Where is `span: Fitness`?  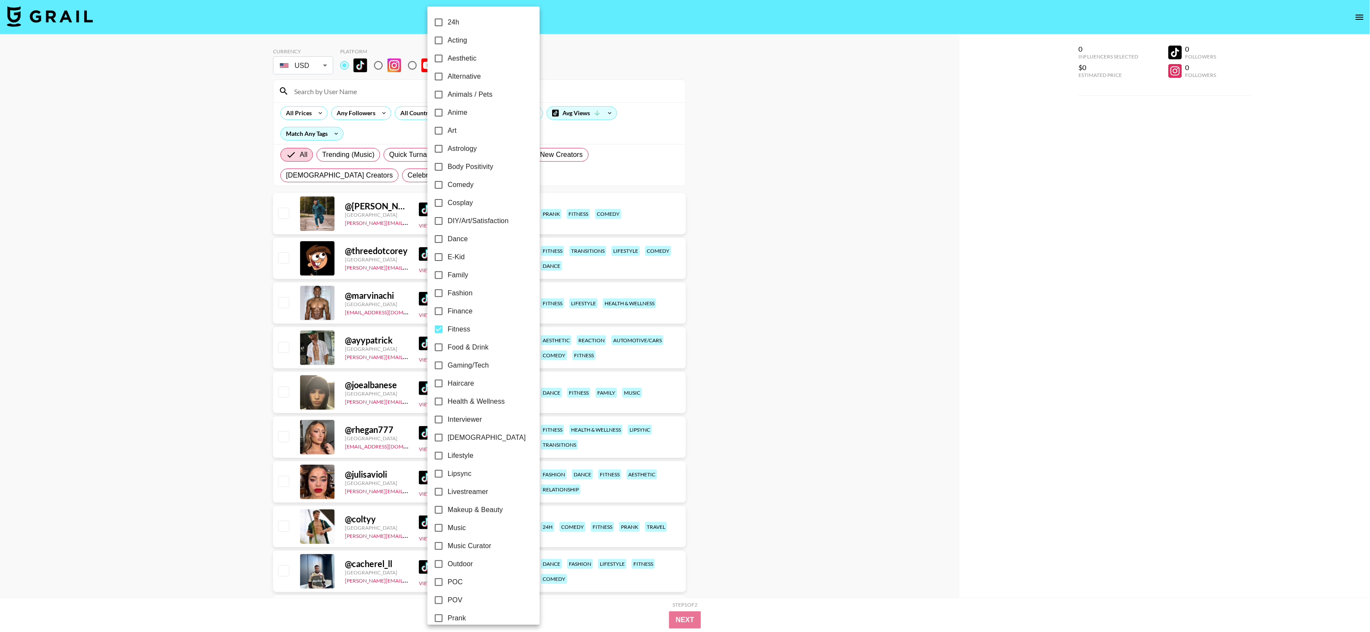 span: Fitness is located at coordinates (459, 329).